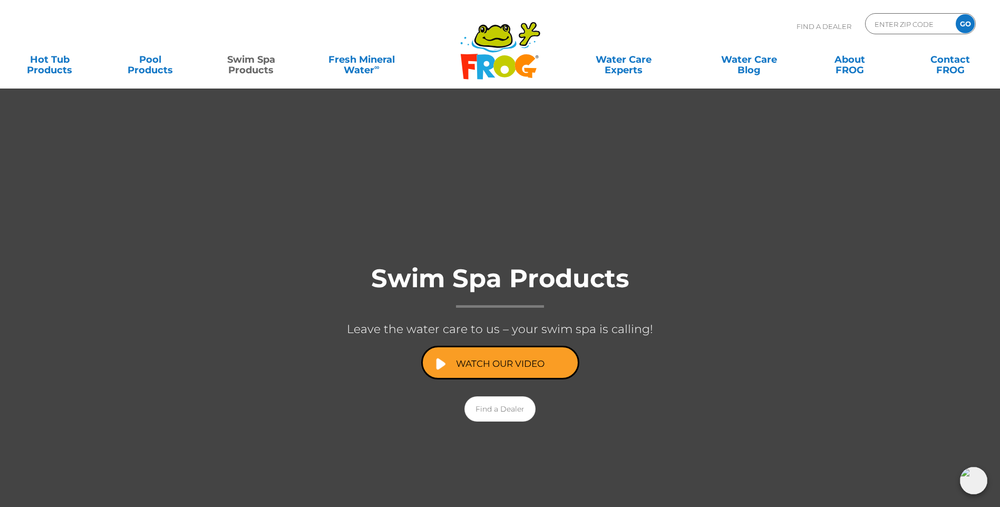 The width and height of the screenshot is (1000, 507). I want to click on a: Find a Dealer, so click(500, 409).